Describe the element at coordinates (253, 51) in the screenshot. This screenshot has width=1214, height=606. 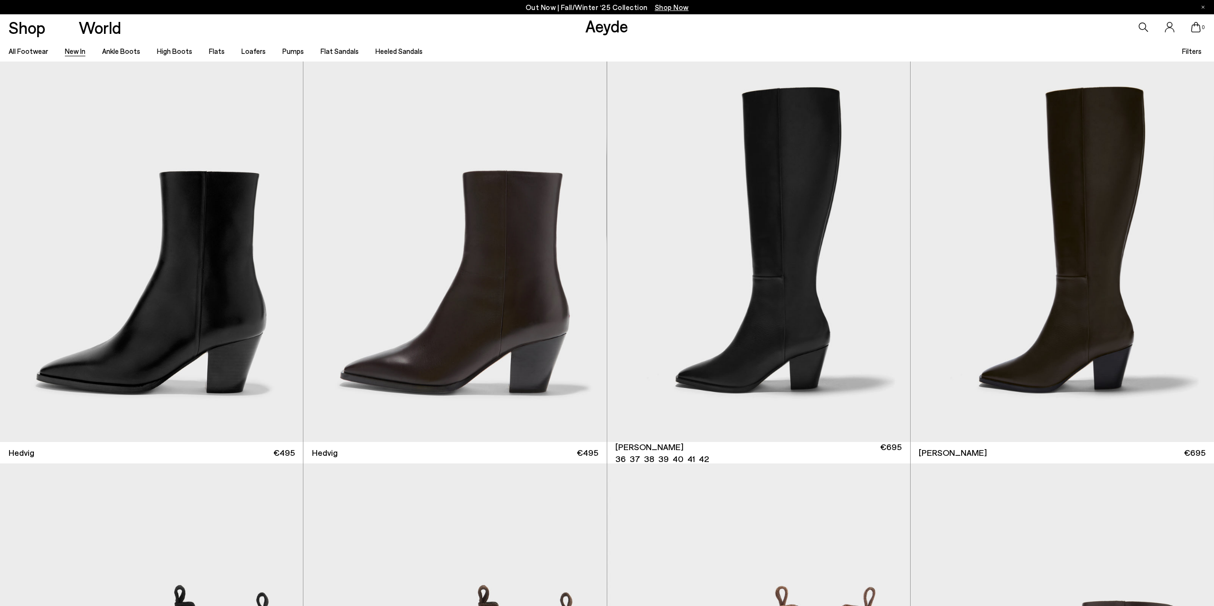
I see `a: Loafers` at that location.